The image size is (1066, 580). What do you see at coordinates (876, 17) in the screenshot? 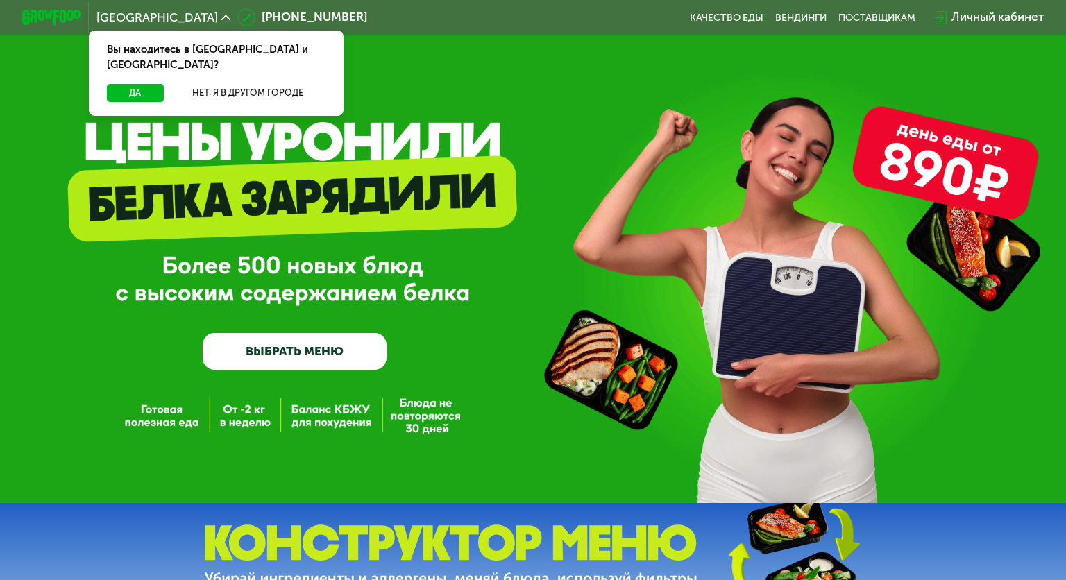
I see `div: поставщикам` at bounding box center [876, 17].